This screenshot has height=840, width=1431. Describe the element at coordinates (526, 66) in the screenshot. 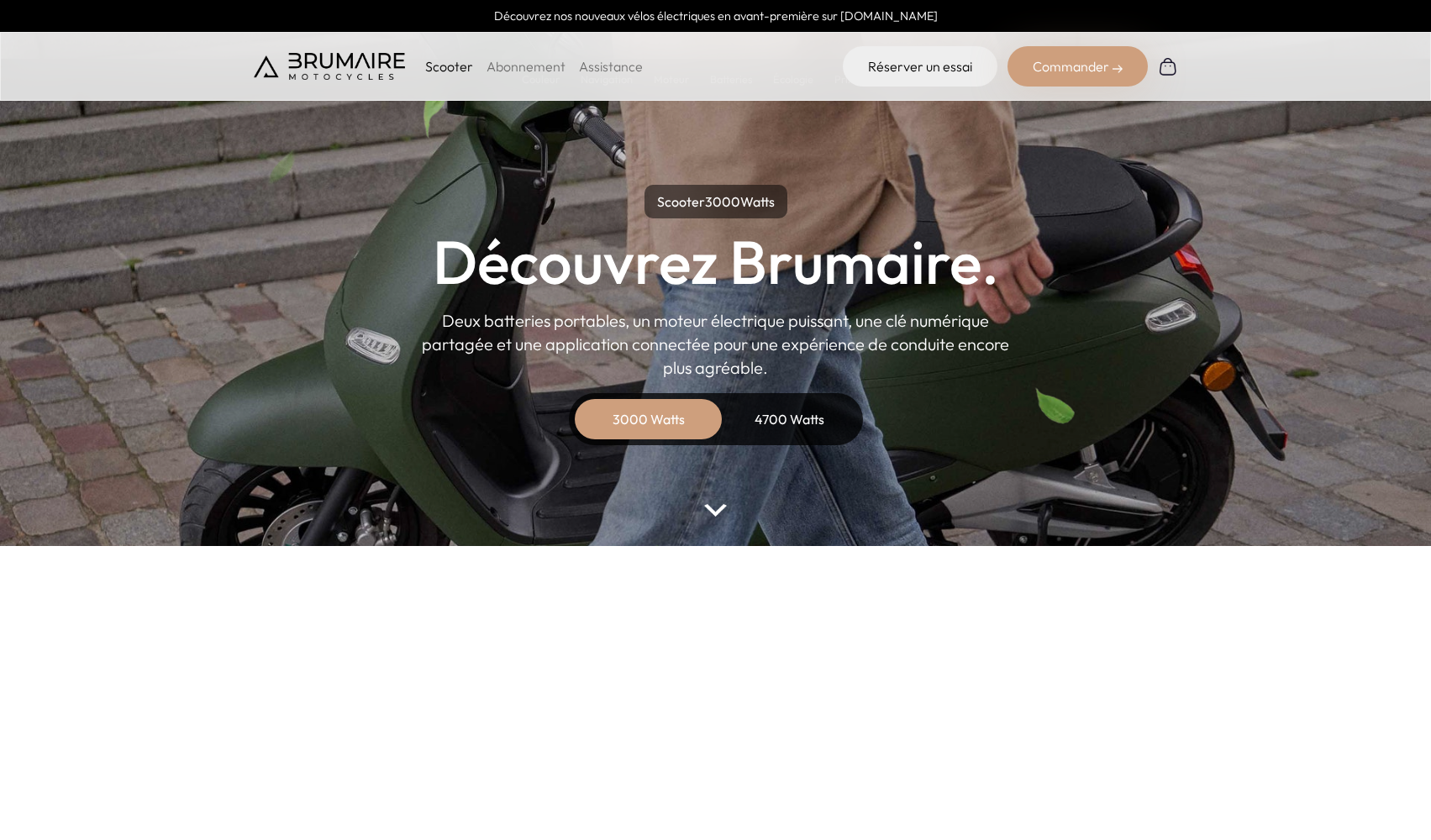

I see `a: Abonnement` at that location.